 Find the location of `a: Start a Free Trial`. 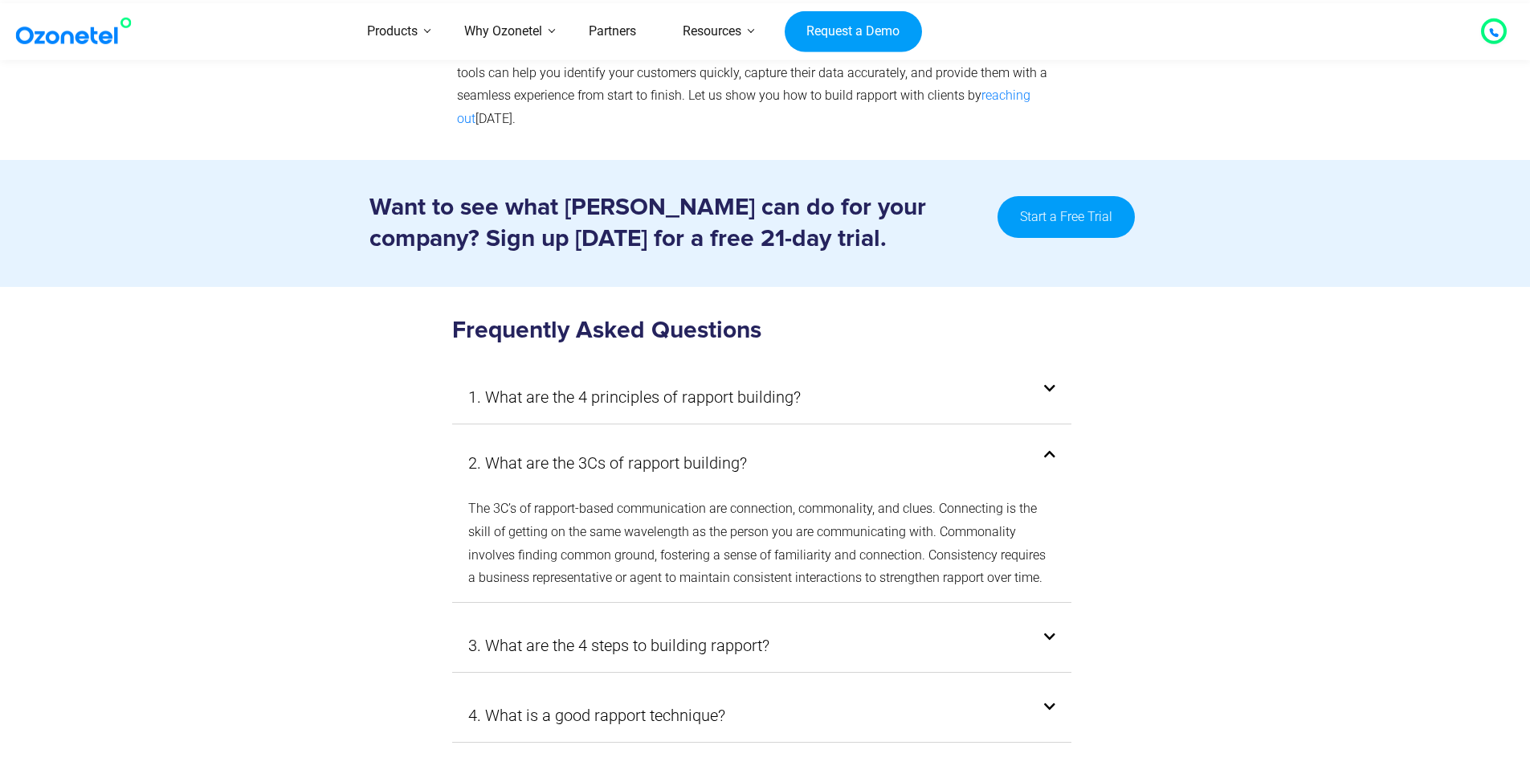

a: Start a Free Trial is located at coordinates (1066, 217).